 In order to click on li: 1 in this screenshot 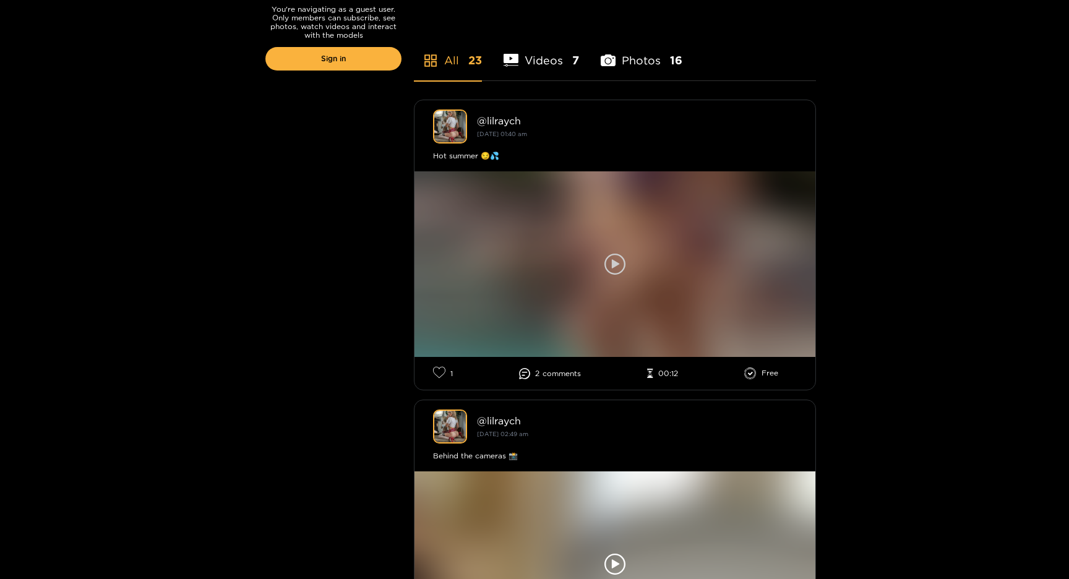, I will do `click(443, 373)`.